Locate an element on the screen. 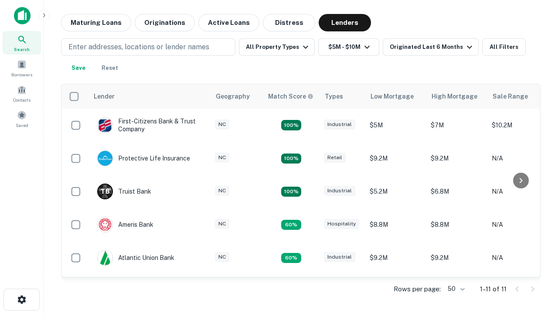 Image resolution: width=558 pixels, height=314 pixels. p: T B is located at coordinates (105, 191).